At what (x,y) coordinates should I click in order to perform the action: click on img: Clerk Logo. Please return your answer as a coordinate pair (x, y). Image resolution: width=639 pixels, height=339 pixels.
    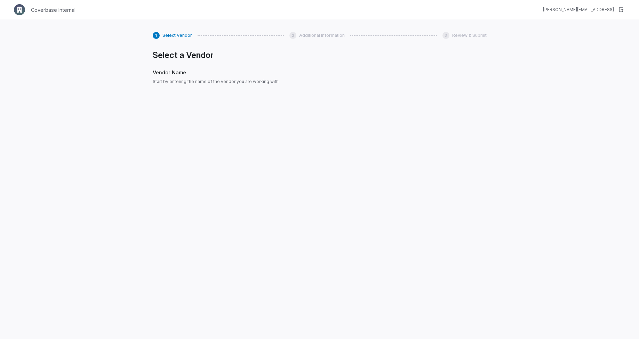
    Looking at the image, I should click on (19, 10).